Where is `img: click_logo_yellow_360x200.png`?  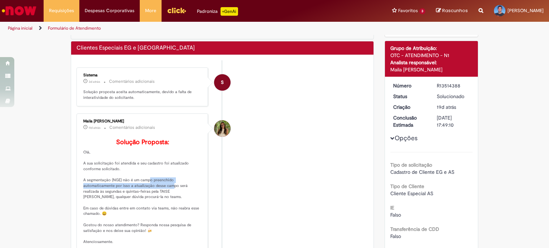
img: click_logo_yellow_360x200.png is located at coordinates (177, 10).